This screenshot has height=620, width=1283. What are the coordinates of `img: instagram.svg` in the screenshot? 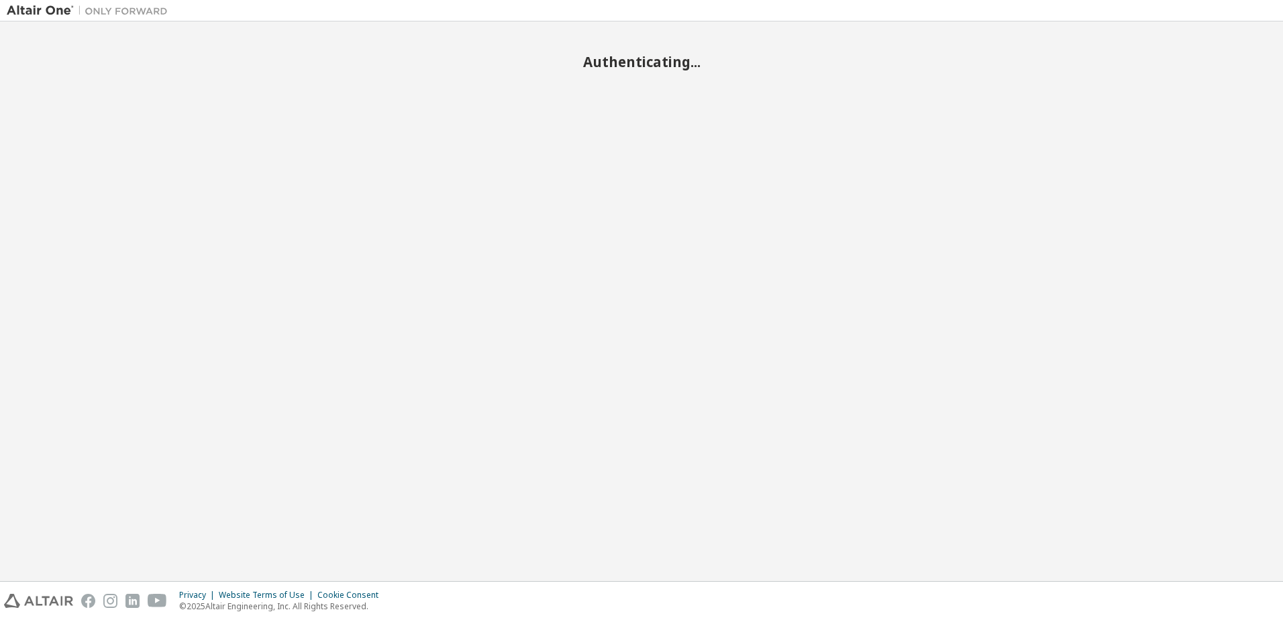 It's located at (110, 600).